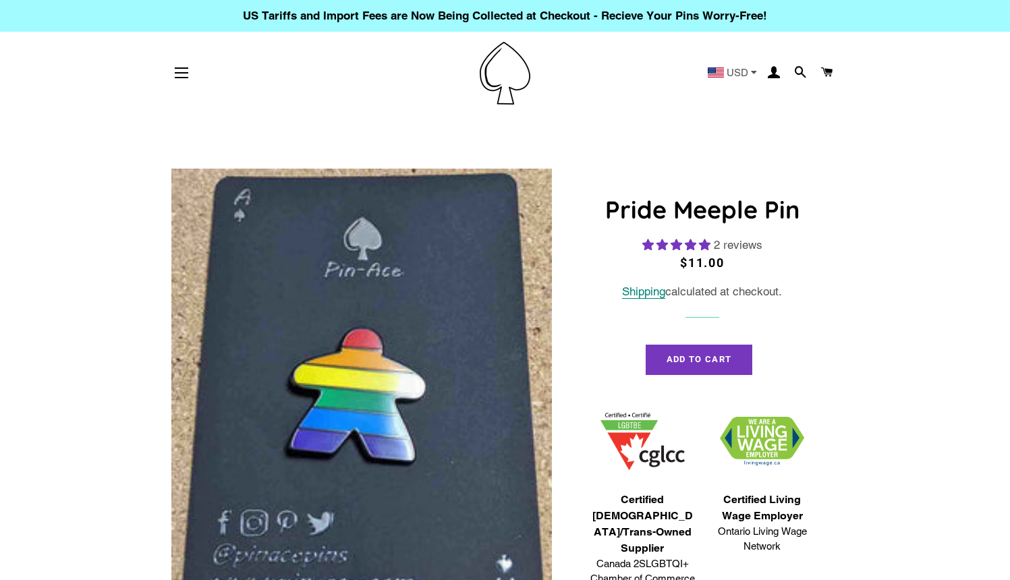  I want to click on a: Shipping, so click(643, 291).